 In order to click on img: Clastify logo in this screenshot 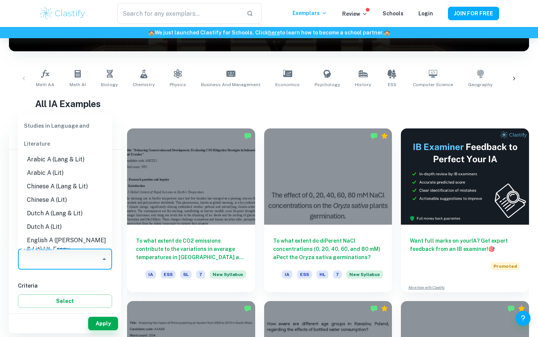, I will do `click(62, 13)`.